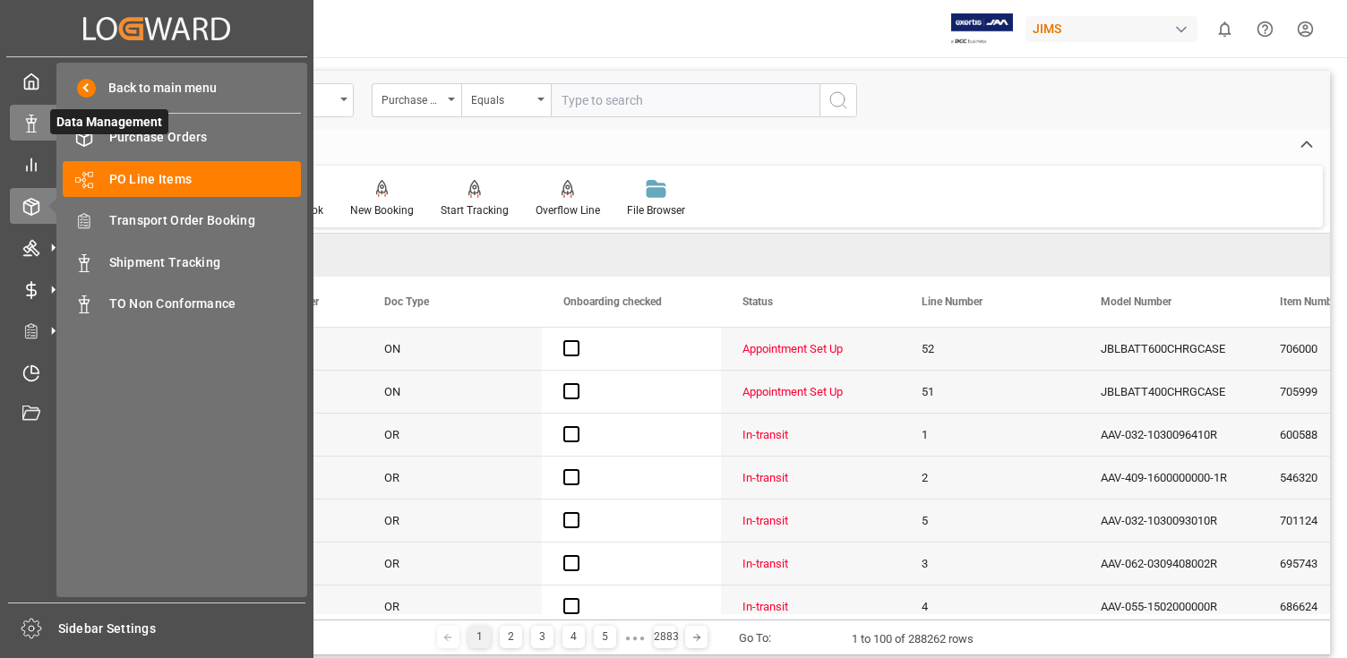 The image size is (1347, 658). What do you see at coordinates (381, 210) in the screenshot?
I see `div: New Booking` at bounding box center [381, 210].